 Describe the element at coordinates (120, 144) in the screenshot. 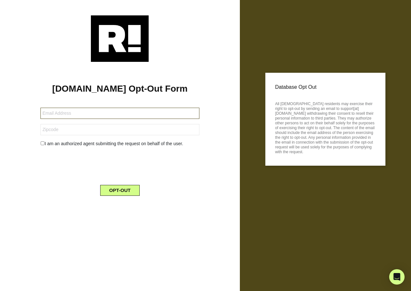

I see `div: I am an authorized agent submitting the request on behalf of the user.` at that location.